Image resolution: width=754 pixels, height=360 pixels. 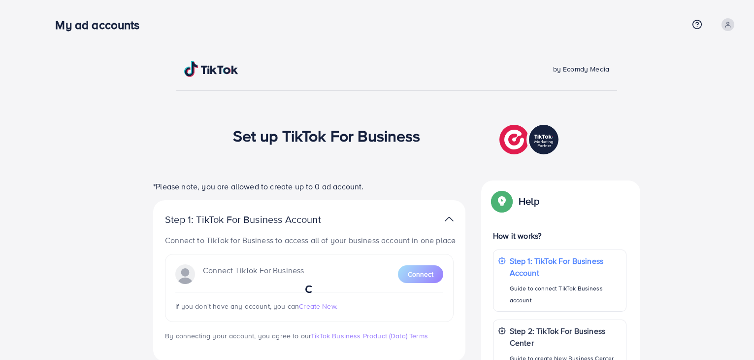 What do you see at coordinates (560, 236) in the screenshot?
I see `p: How it works?` at bounding box center [560, 236].